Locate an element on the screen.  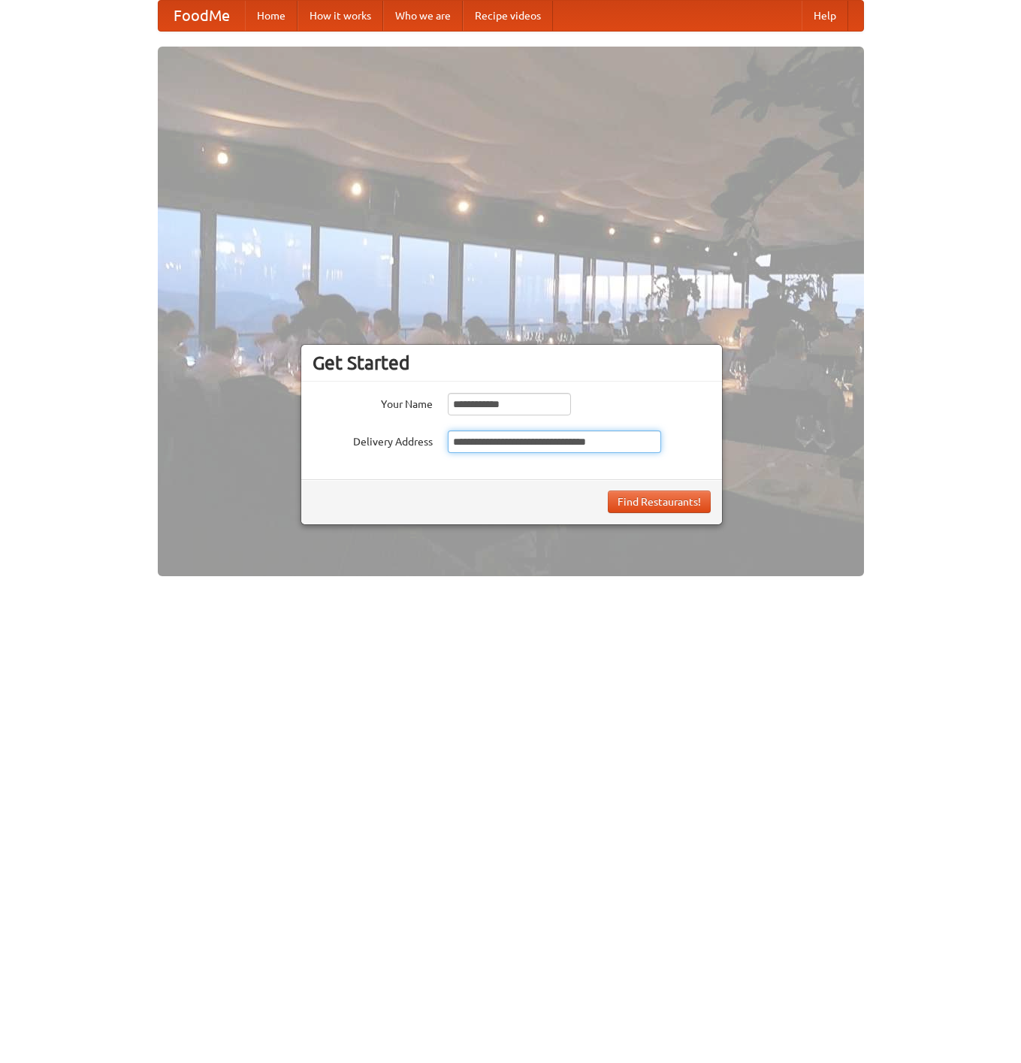
a: Who we are is located at coordinates (423, 16).